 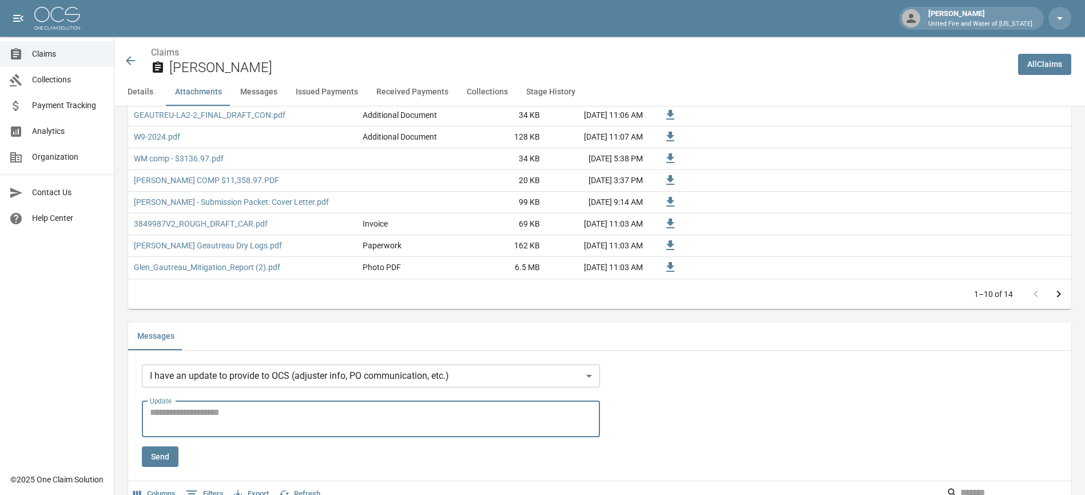 What do you see at coordinates (551, 92) in the screenshot?
I see `button: Stage History` at bounding box center [551, 92].